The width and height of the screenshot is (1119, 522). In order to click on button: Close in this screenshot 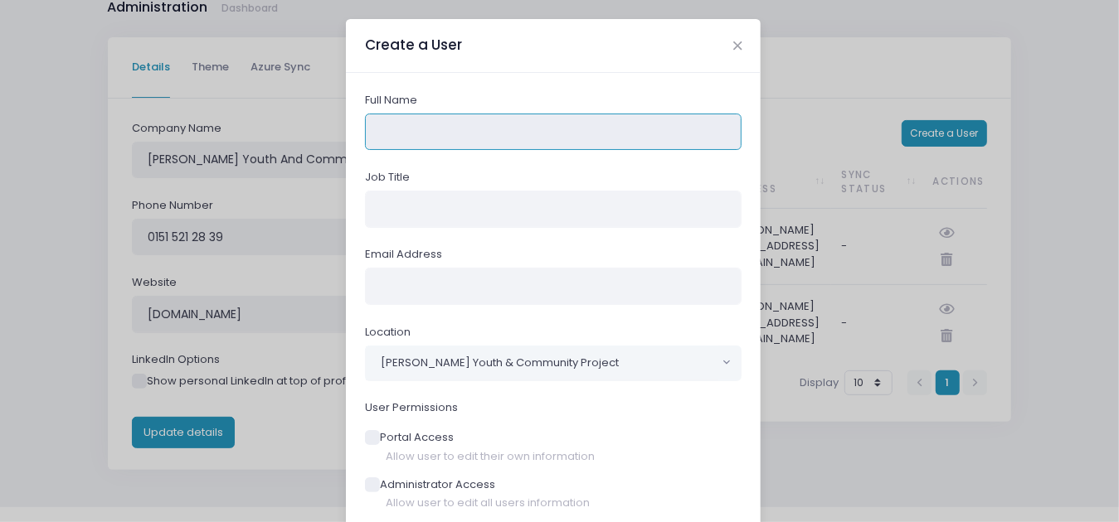, I will do `click(737, 46)`.